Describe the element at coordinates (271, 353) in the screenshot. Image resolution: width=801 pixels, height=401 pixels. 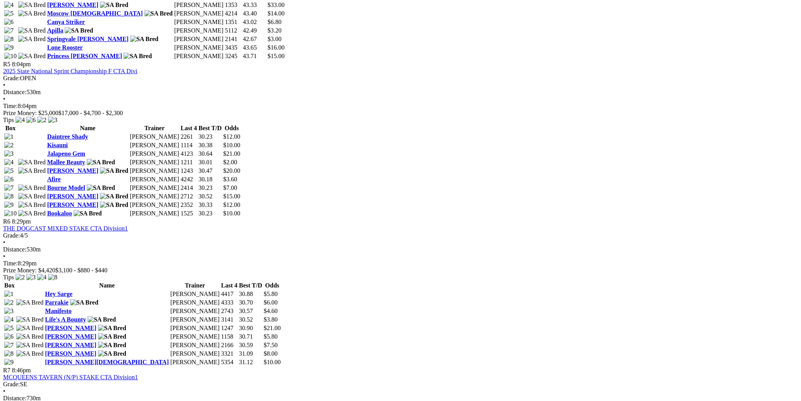
I see `span: $8.00` at that location.